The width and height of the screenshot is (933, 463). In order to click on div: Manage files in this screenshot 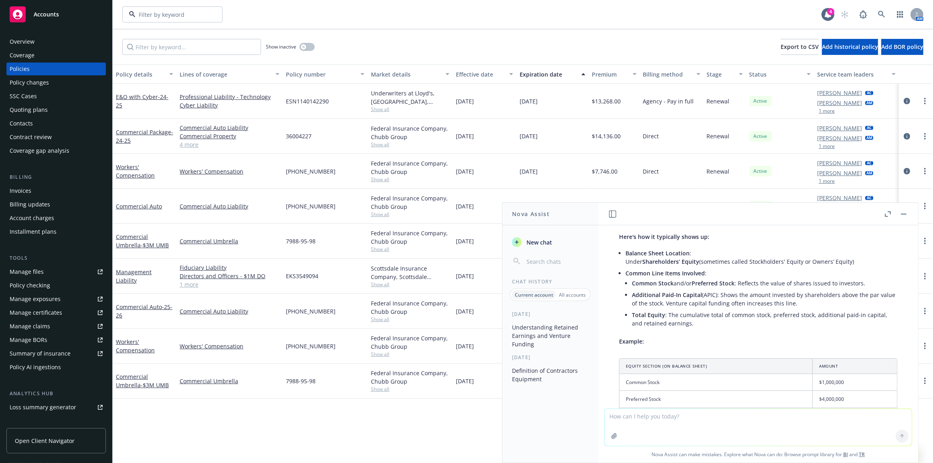, I will do `click(26, 272)`.